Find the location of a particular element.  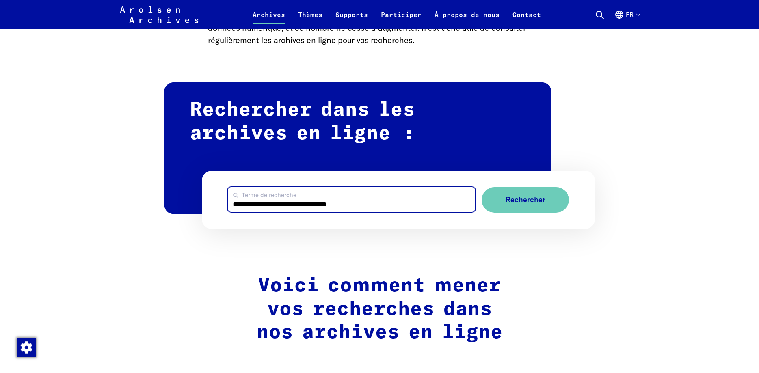

nav: Principal is located at coordinates (397, 15).